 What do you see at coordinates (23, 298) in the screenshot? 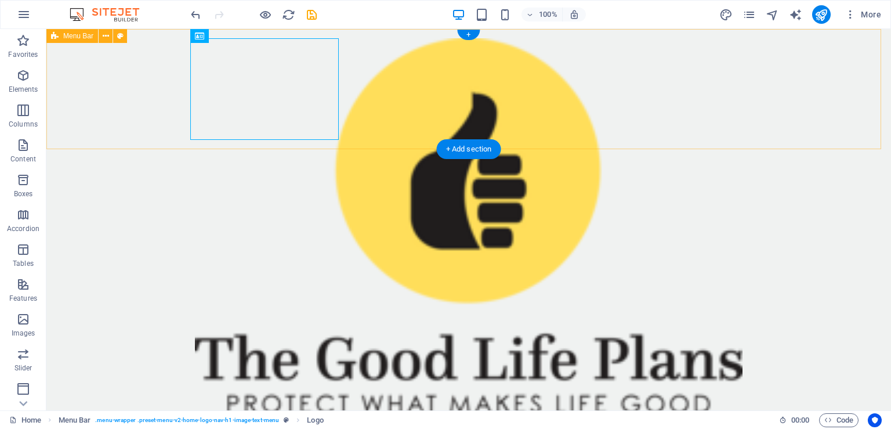
I see `p: Features` at bounding box center [23, 298].